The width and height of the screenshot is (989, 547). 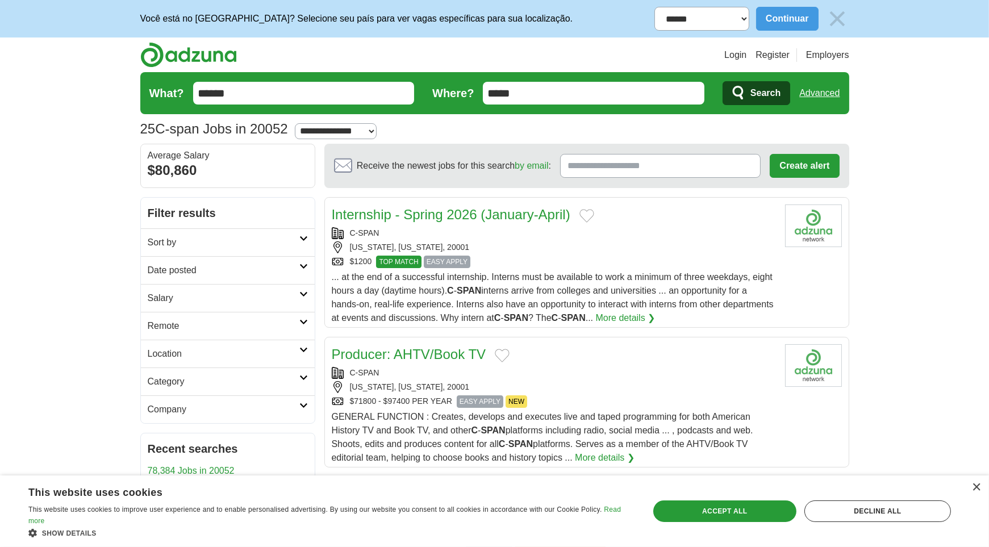 I want to click on span: Search, so click(x=765, y=93).